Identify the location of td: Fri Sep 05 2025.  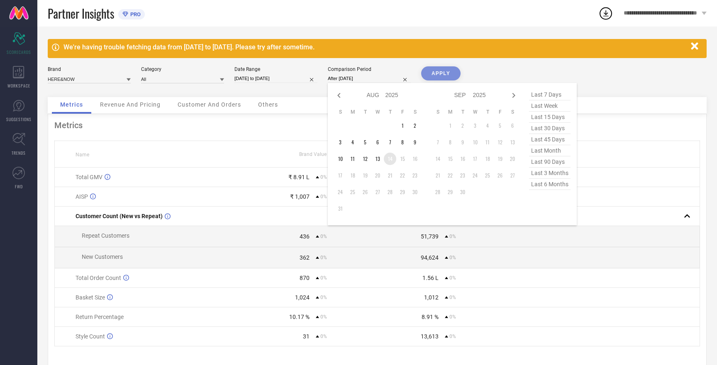
(500, 126).